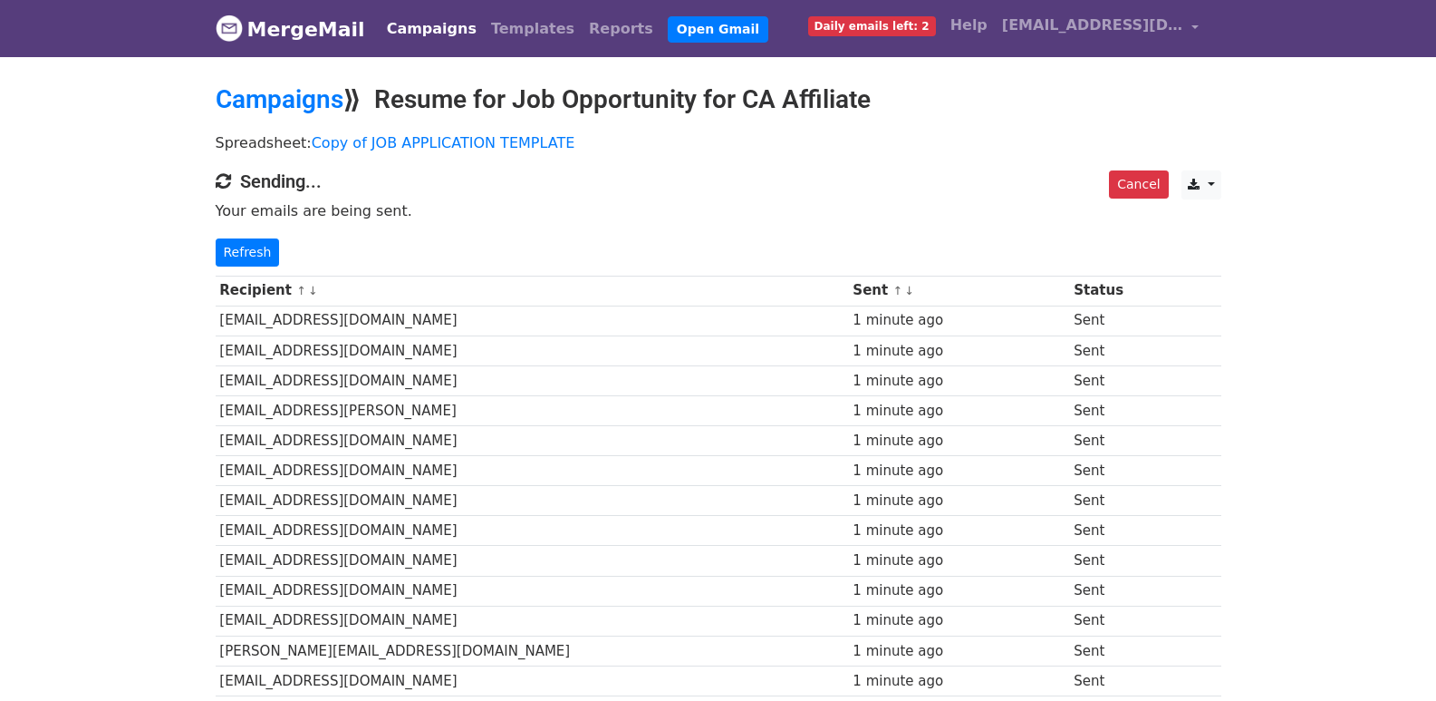 This screenshot has height=701, width=1436. I want to click on img: MergeMail logo, so click(229, 28).